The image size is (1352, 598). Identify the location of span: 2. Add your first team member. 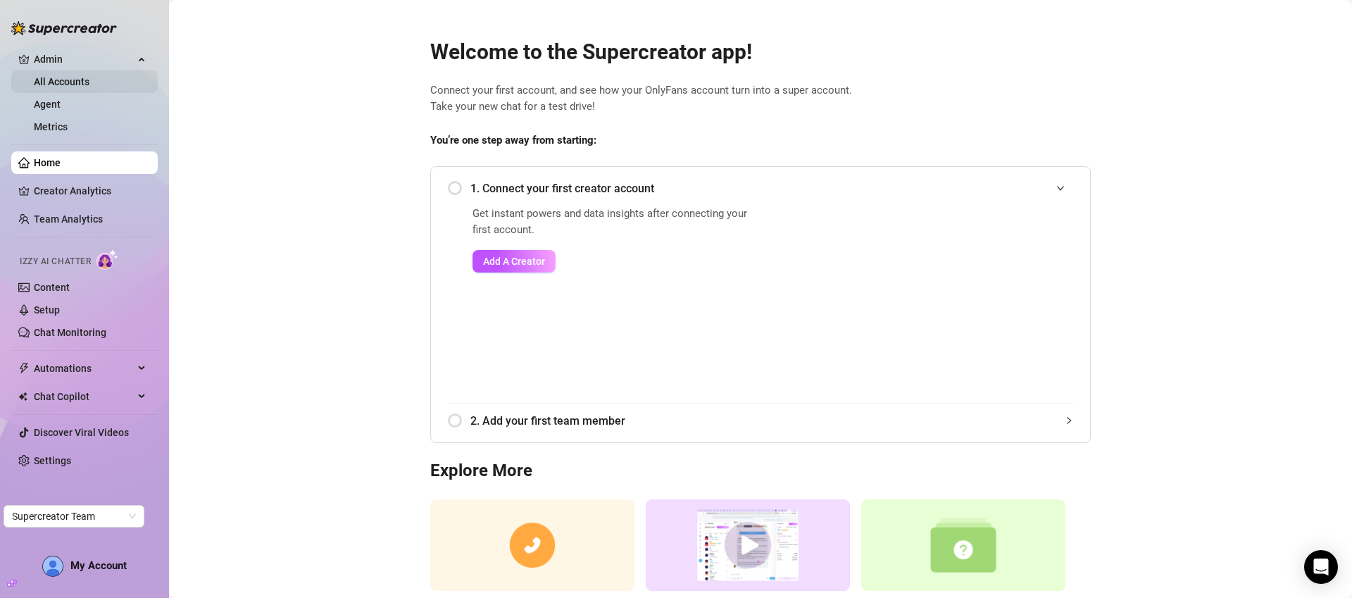
(772, 420).